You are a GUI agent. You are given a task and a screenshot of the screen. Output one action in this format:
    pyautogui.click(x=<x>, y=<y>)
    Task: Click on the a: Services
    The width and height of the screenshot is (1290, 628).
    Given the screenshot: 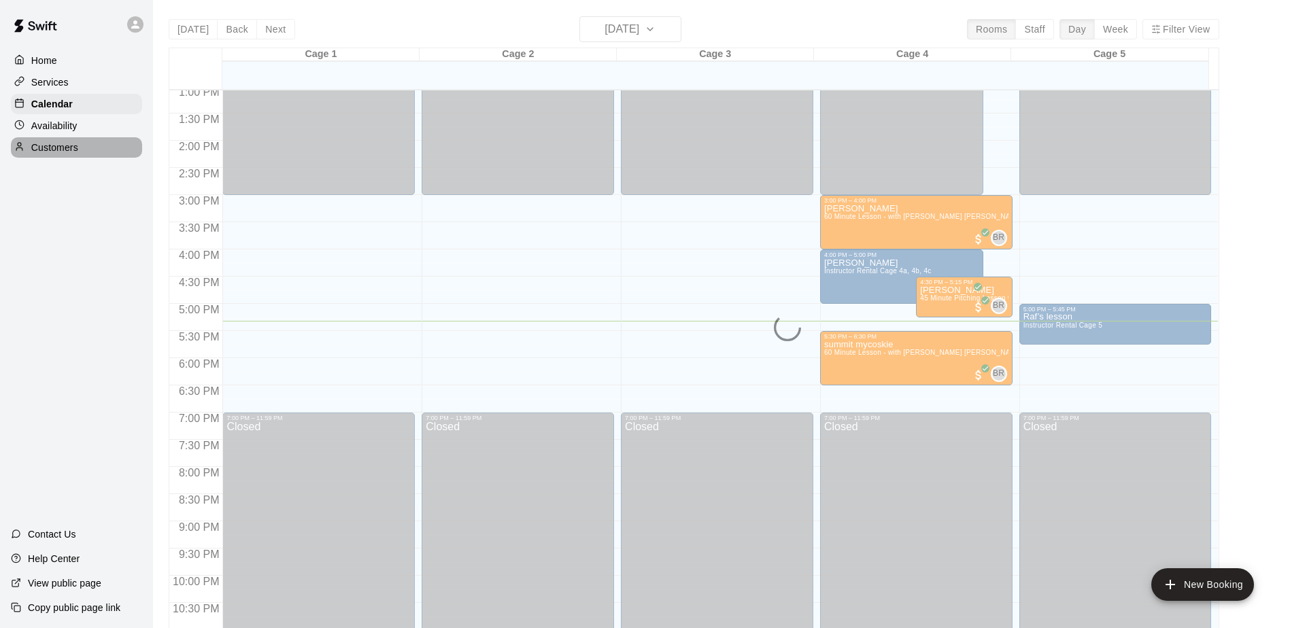 What is the action you would take?
    pyautogui.click(x=76, y=82)
    